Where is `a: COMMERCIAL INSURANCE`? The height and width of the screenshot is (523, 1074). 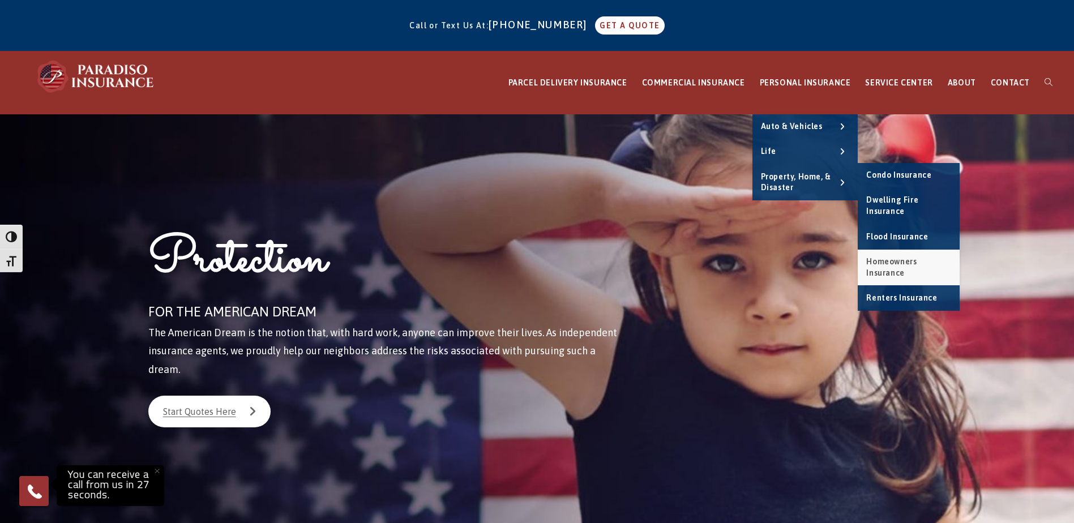 a: COMMERCIAL INSURANCE is located at coordinates (693, 83).